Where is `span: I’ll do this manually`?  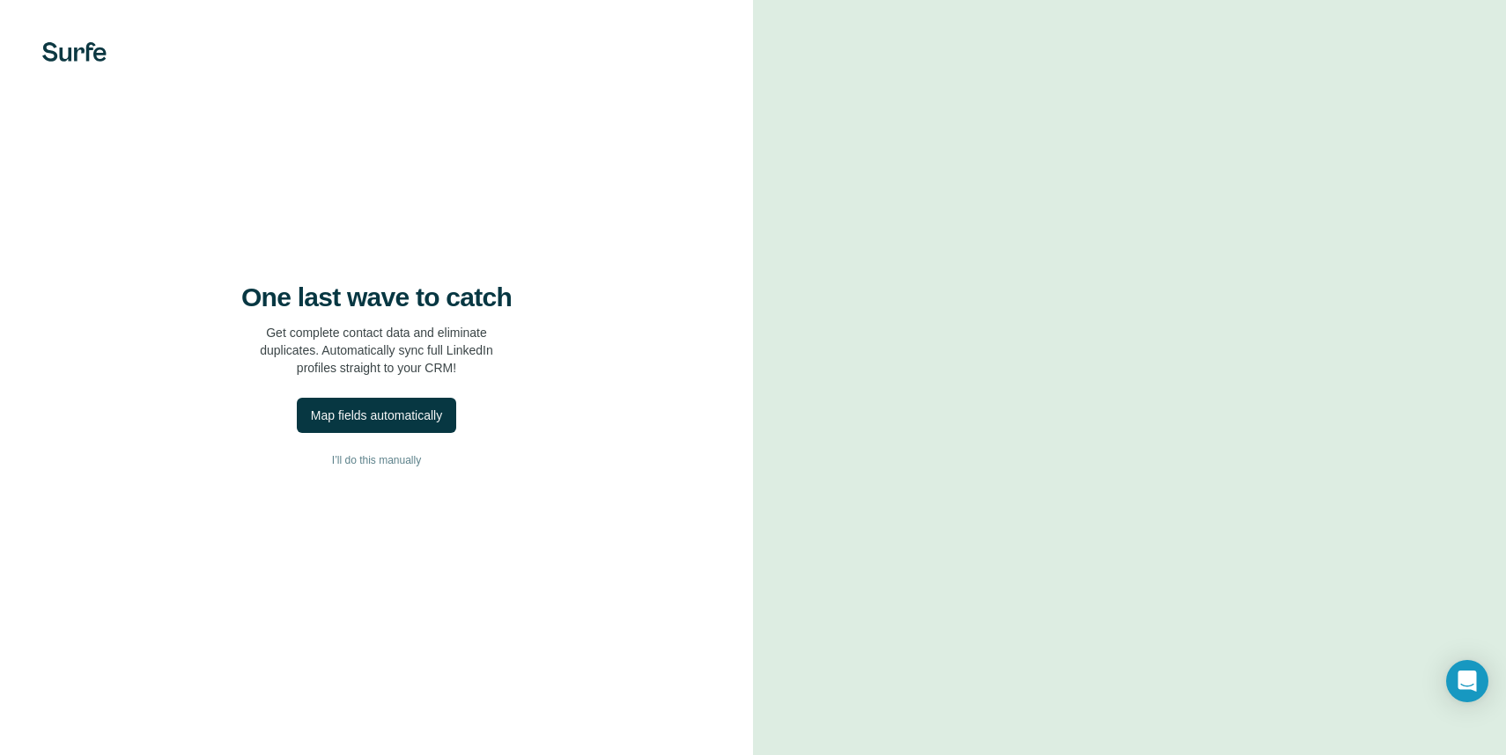 span: I’ll do this manually is located at coordinates (376, 460).